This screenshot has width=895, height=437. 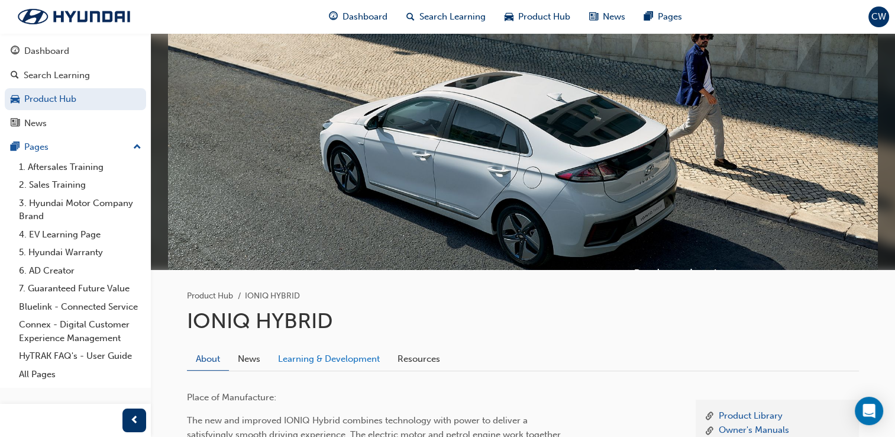 What do you see at coordinates (709, 416) in the screenshot?
I see `span: link-icon` at bounding box center [709, 416].